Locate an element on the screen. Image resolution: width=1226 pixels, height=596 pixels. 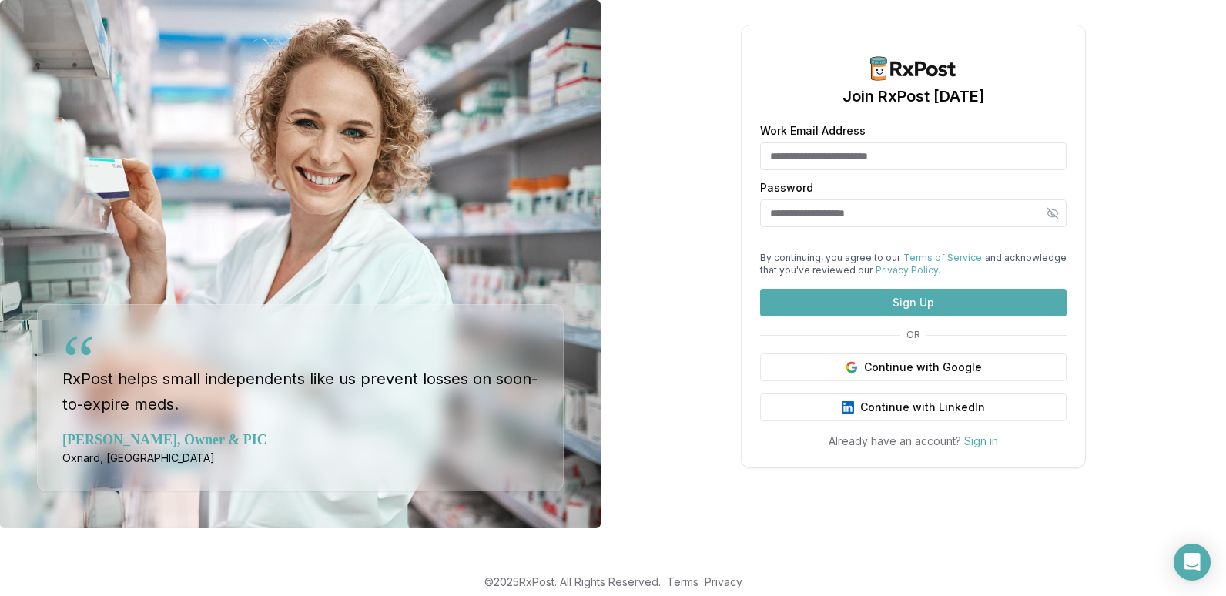
img: Google is located at coordinates (851, 367).